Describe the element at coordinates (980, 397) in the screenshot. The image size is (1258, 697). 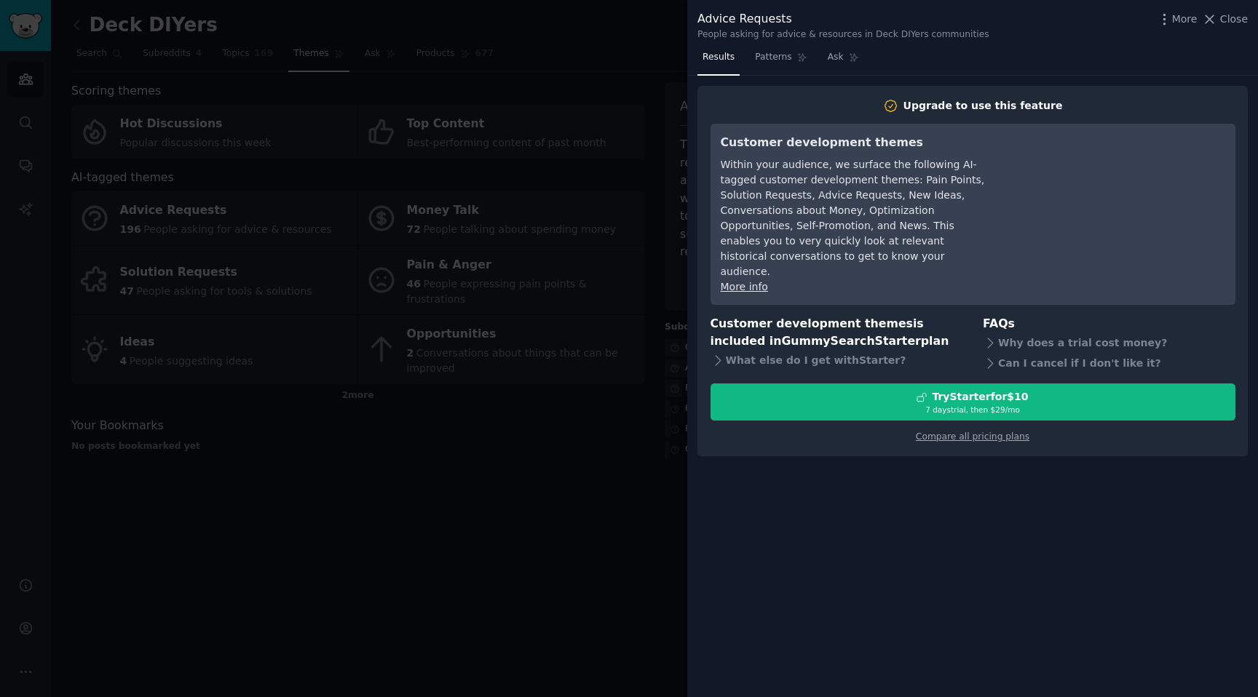
I see `div: Try Starter for $10` at that location.